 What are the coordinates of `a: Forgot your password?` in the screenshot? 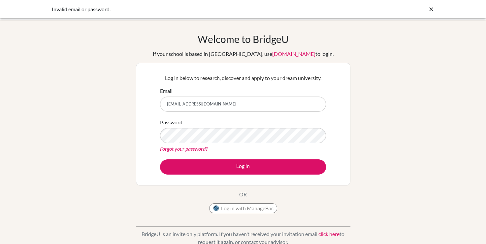 It's located at (184, 148).